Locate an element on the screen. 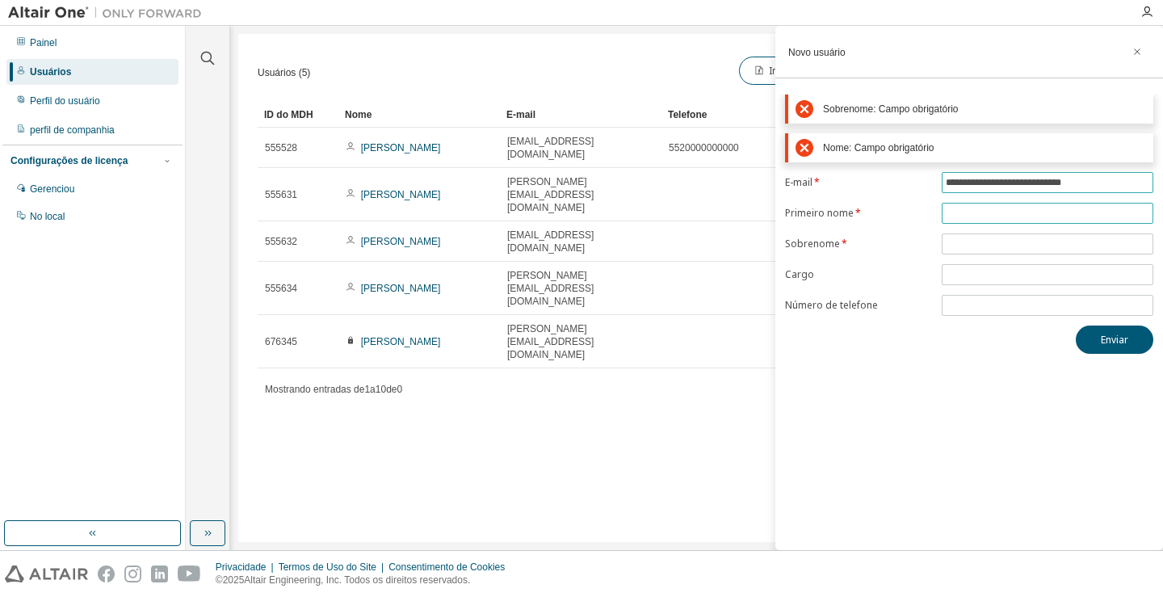 This screenshot has height=597, width=1163. font: Usuários is located at coordinates (50, 72).